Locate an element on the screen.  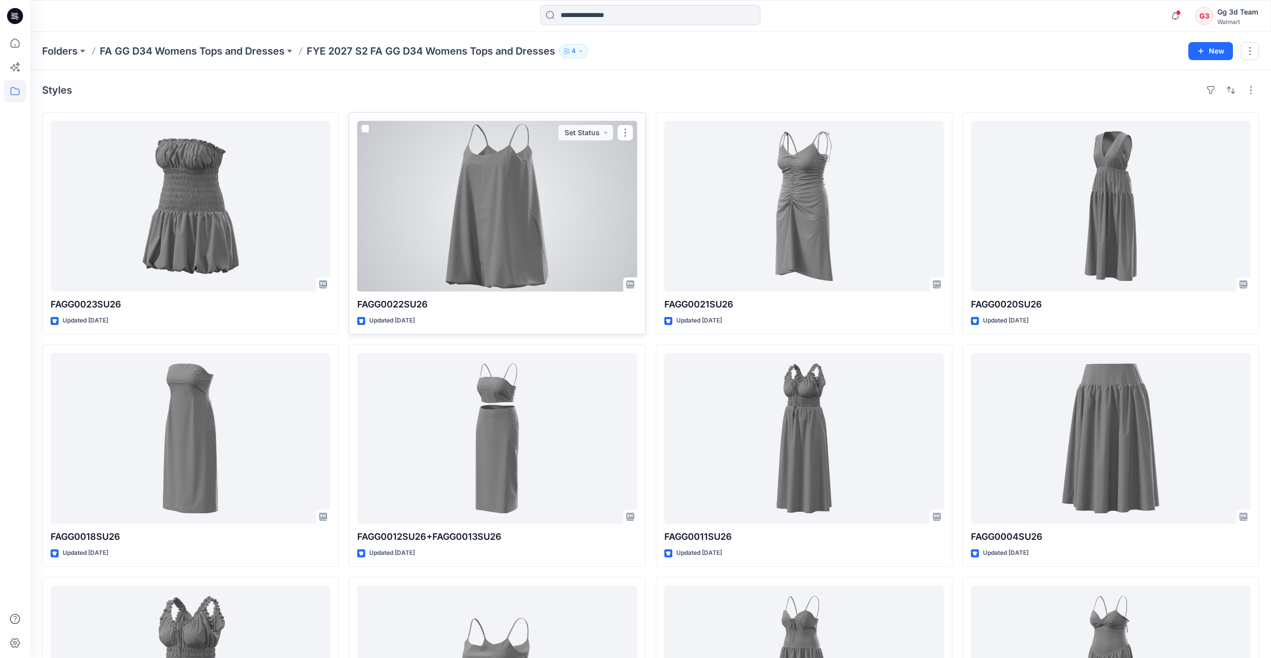
button: 4 is located at coordinates (574, 51).